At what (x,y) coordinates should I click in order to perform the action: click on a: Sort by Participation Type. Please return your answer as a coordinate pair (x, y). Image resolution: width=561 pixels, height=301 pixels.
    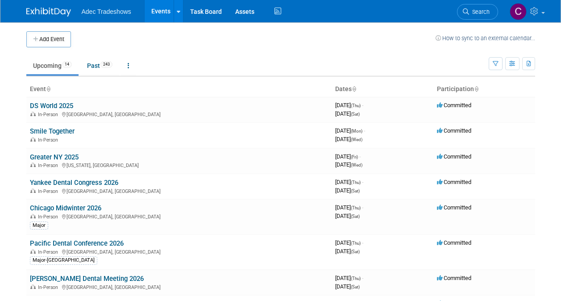
    Looking at the image, I should click on (476, 89).